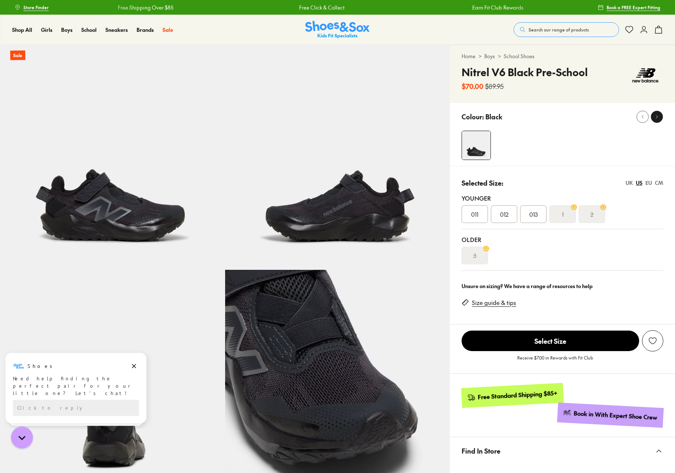 Image resolution: width=675 pixels, height=473 pixels. Describe the element at coordinates (550, 341) in the screenshot. I see `span: Select Size` at that location.